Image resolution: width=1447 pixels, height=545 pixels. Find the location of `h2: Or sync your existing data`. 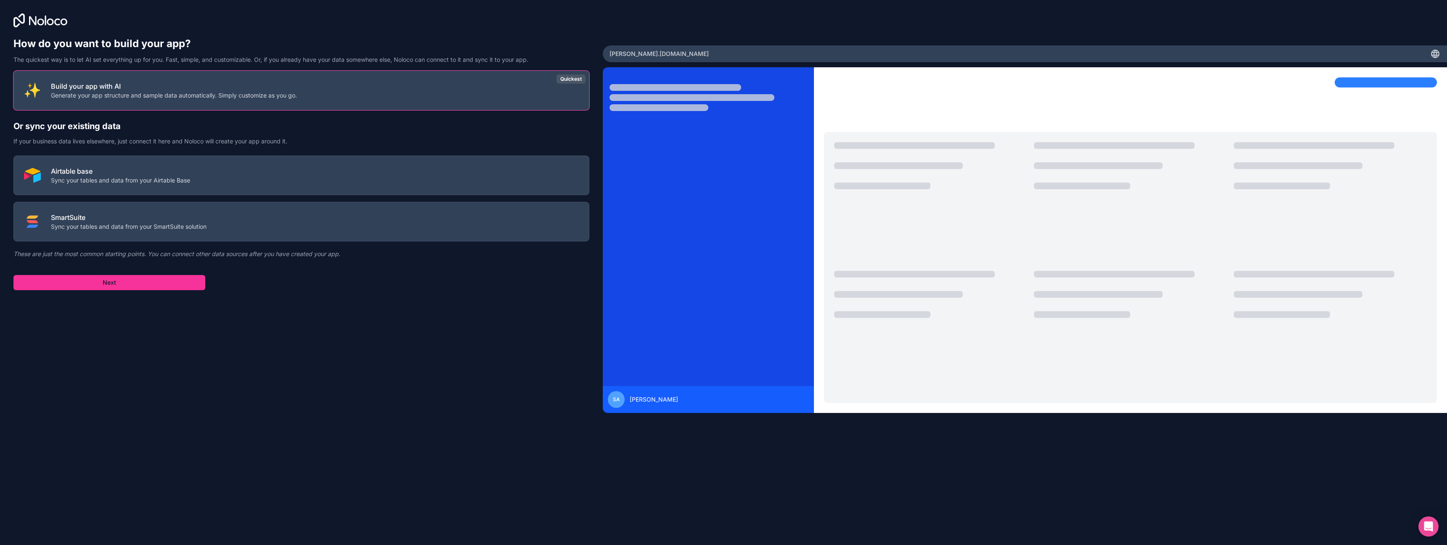

h2: Or sync your existing data is located at coordinates (301, 126).